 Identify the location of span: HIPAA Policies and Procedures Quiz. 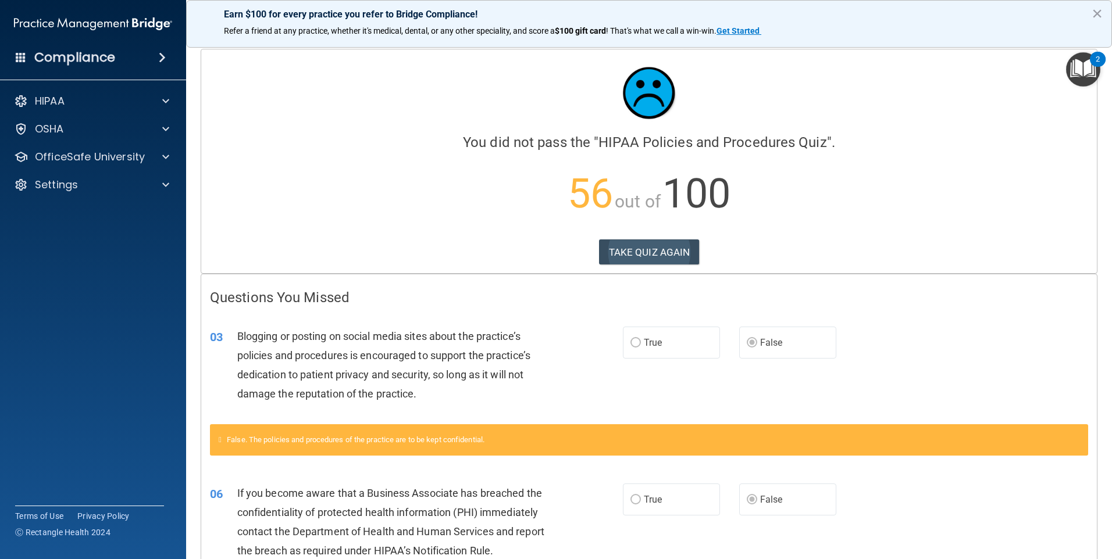
(712, 142).